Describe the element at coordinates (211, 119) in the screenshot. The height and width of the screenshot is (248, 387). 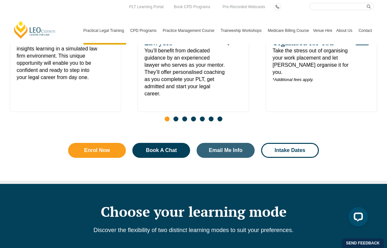
I see `span: Go to slide 6` at that location.